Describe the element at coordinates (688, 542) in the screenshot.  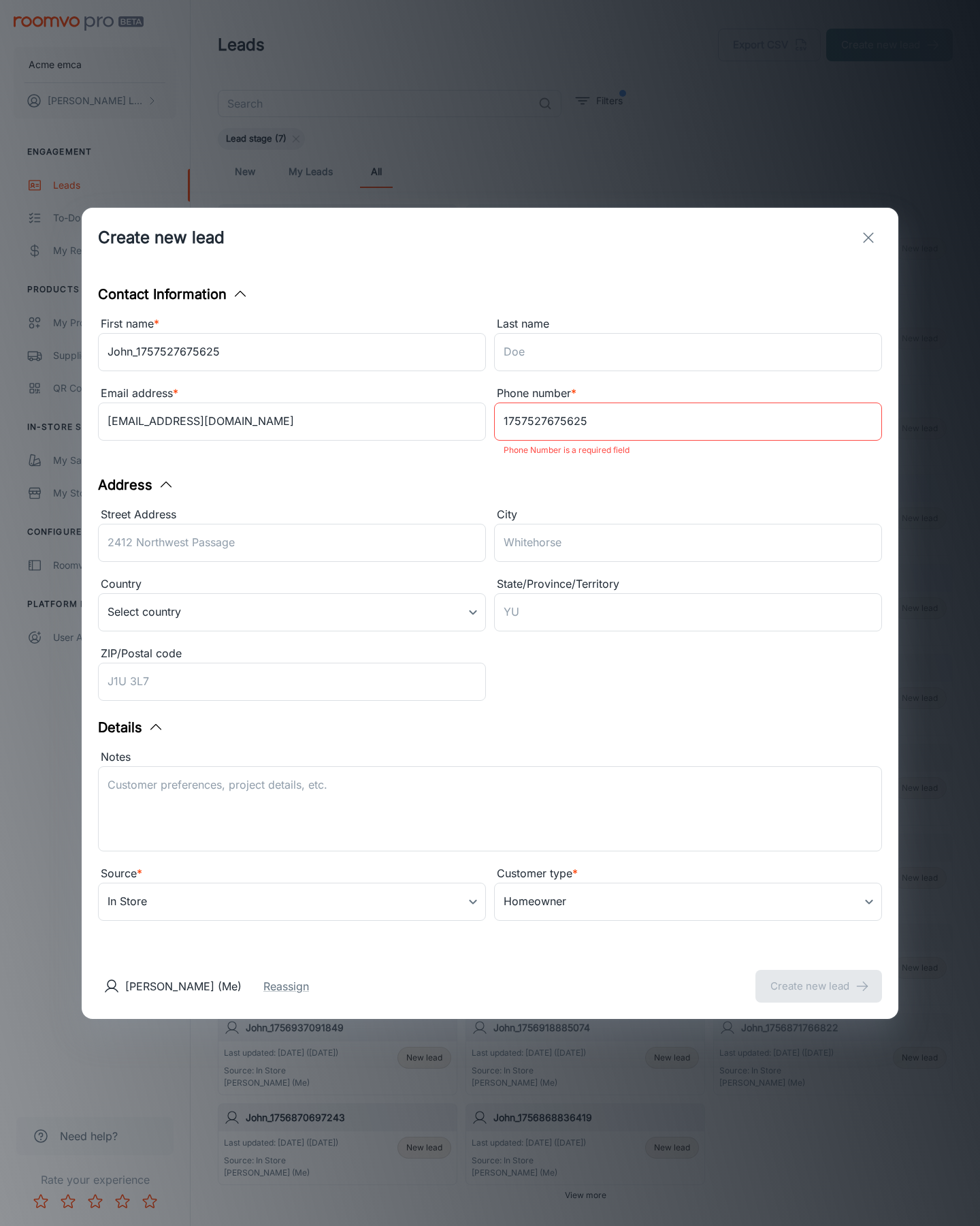
I see `input: Whitehorse` at that location.